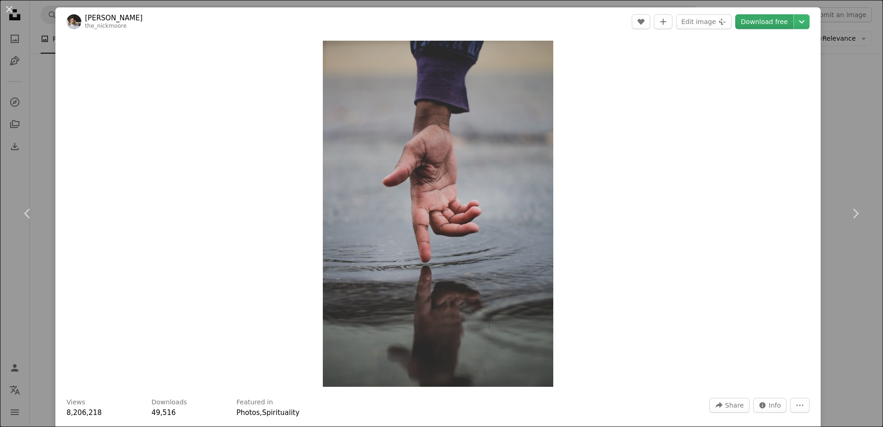 This screenshot has height=427, width=883. What do you see at coordinates (74, 22) in the screenshot?
I see `img: Go to Nick Moore's profile` at bounding box center [74, 22].